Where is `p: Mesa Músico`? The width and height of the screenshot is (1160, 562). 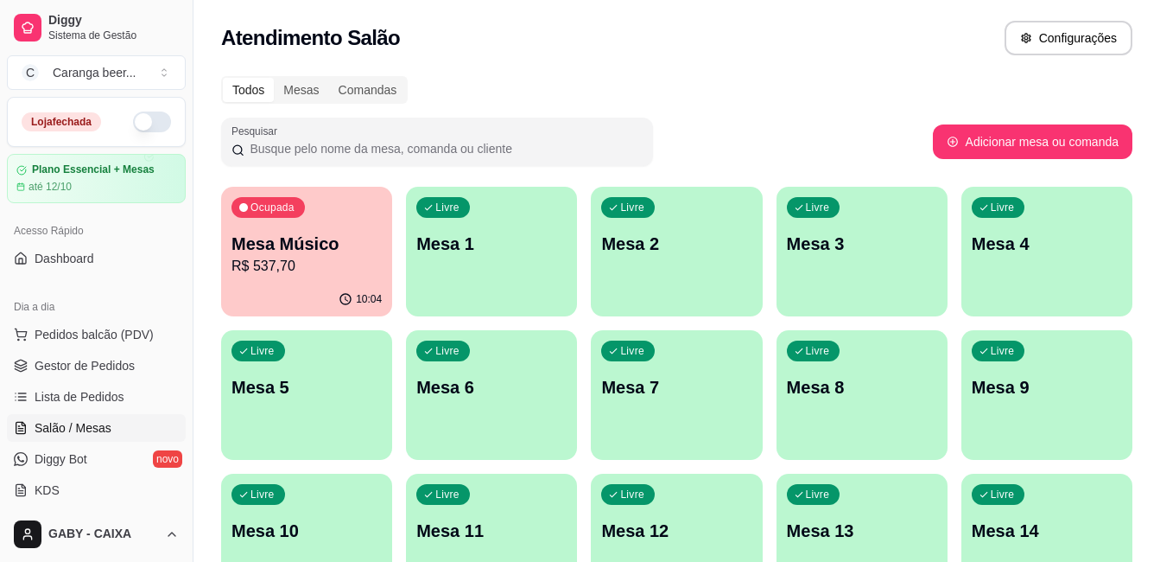 p: Mesa Músico is located at coordinates (307, 244).